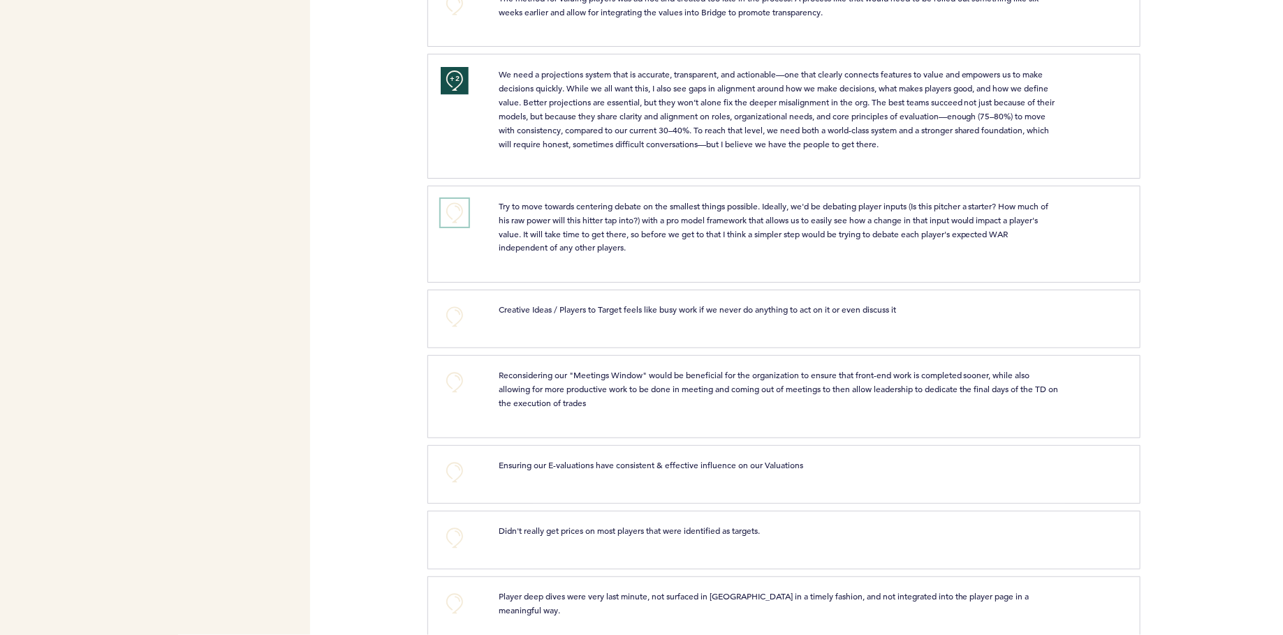 The height and width of the screenshot is (635, 1283). What do you see at coordinates (778, 109) in the screenshot?
I see `span: We need a projections system that is accurate, transparent, and actionable—one that clearly conne...` at bounding box center [778, 109].